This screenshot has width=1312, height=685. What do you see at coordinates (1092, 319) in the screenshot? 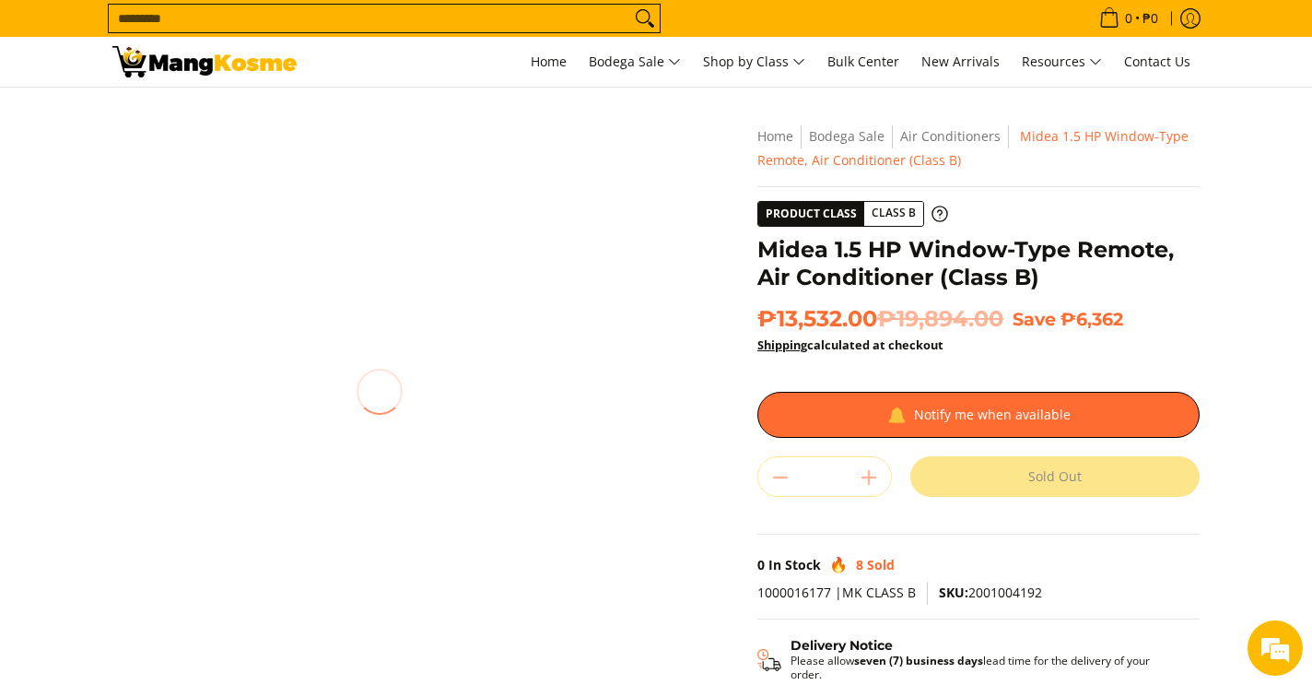
I see `span: ₱6,362` at bounding box center [1092, 319].